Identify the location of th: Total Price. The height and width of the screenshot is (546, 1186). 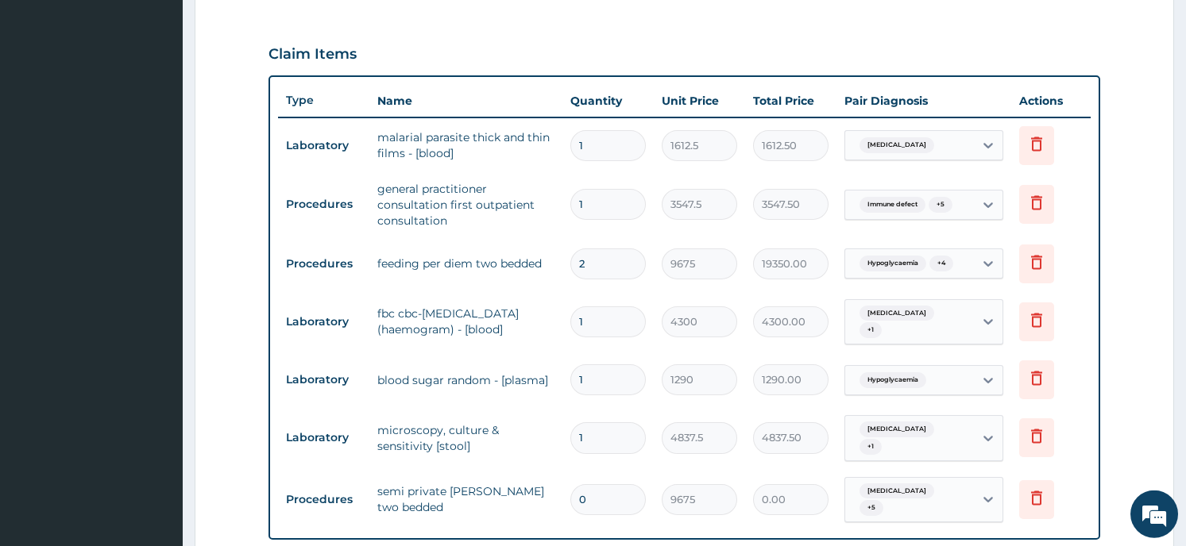
(790, 101).